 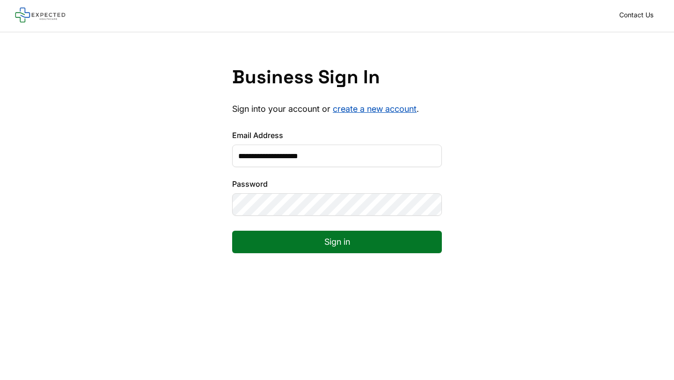 What do you see at coordinates (337, 242) in the screenshot?
I see `button: Sign in` at bounding box center [337, 242].